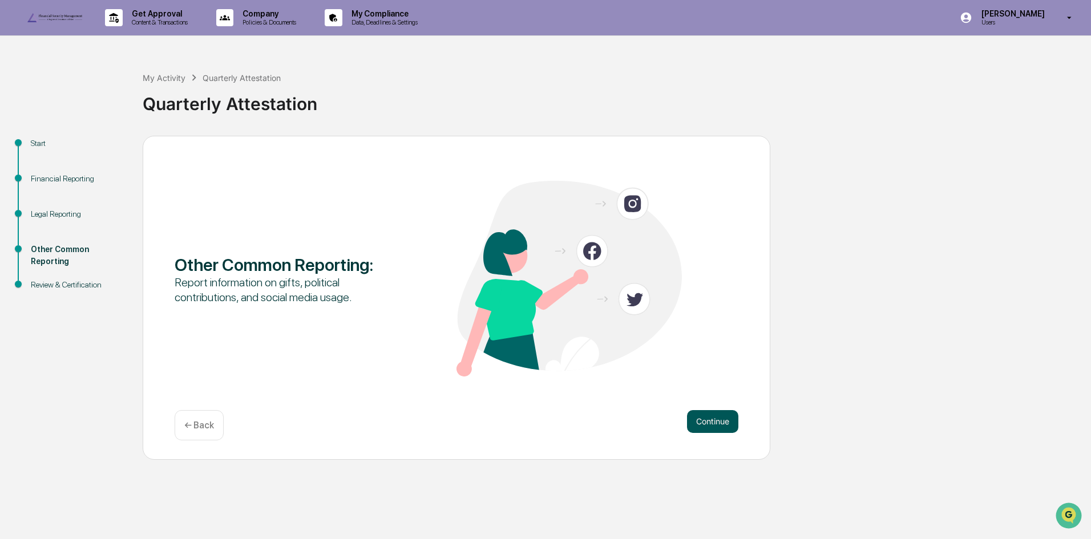 The width and height of the screenshot is (1091, 539). I want to click on p: ← Back, so click(199, 425).